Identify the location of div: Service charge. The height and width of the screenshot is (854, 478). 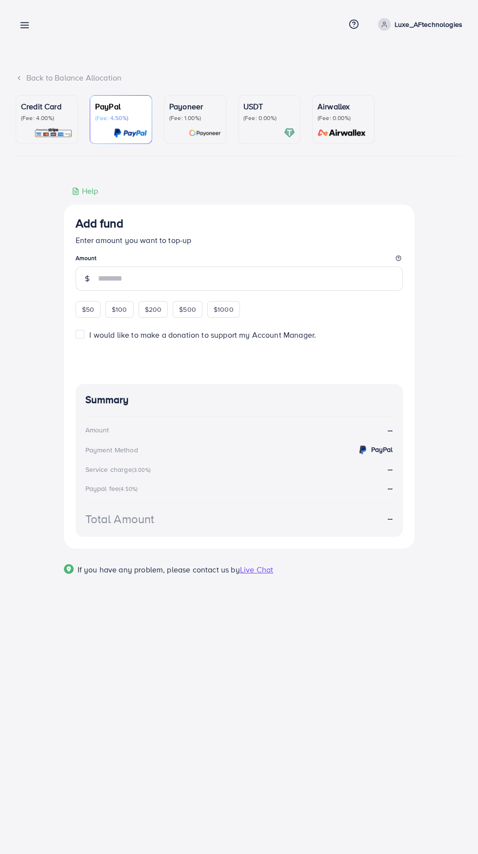
(120, 470).